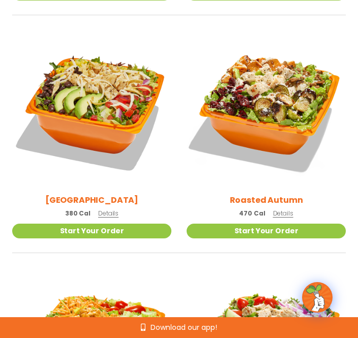 The height and width of the screenshot is (338, 358). What do you see at coordinates (179, 327) in the screenshot?
I see `a: Download our app!` at bounding box center [179, 327].